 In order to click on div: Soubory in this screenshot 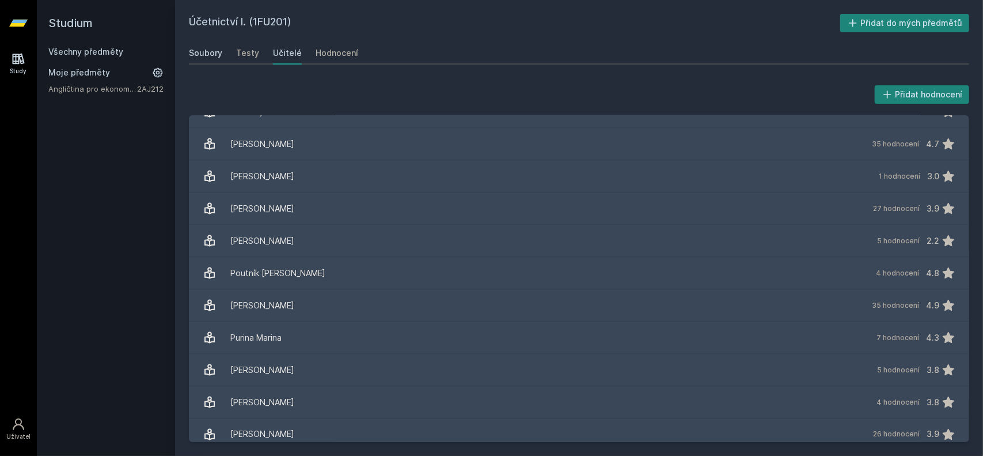, I will do `click(206, 53)`.